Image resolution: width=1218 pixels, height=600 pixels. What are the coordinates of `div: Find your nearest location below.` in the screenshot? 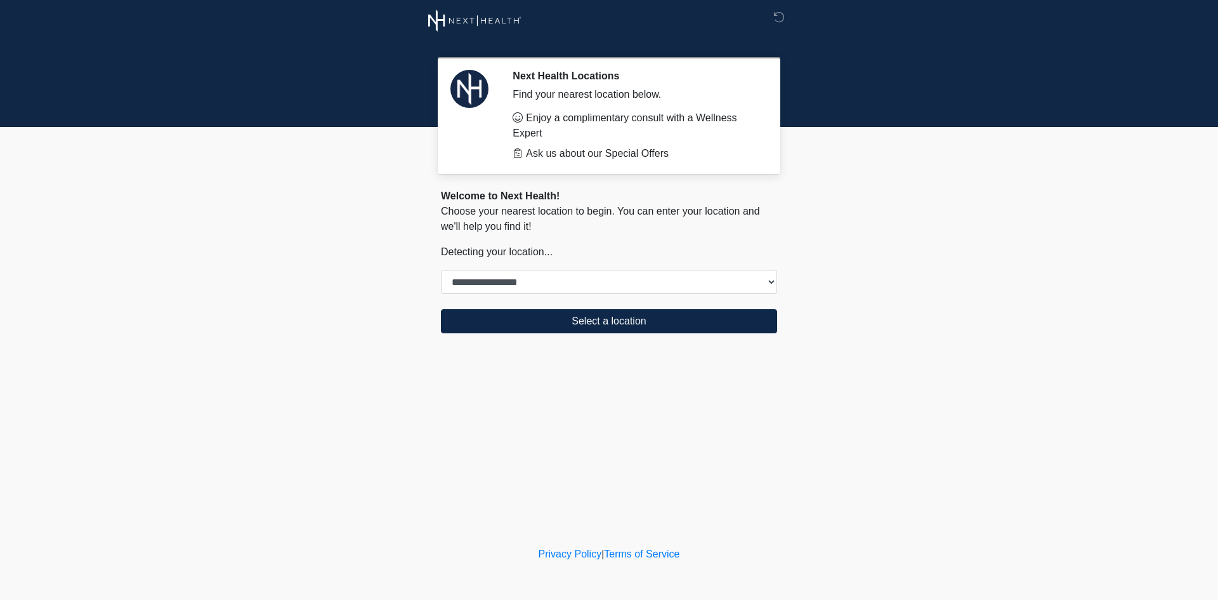 It's located at (635, 95).